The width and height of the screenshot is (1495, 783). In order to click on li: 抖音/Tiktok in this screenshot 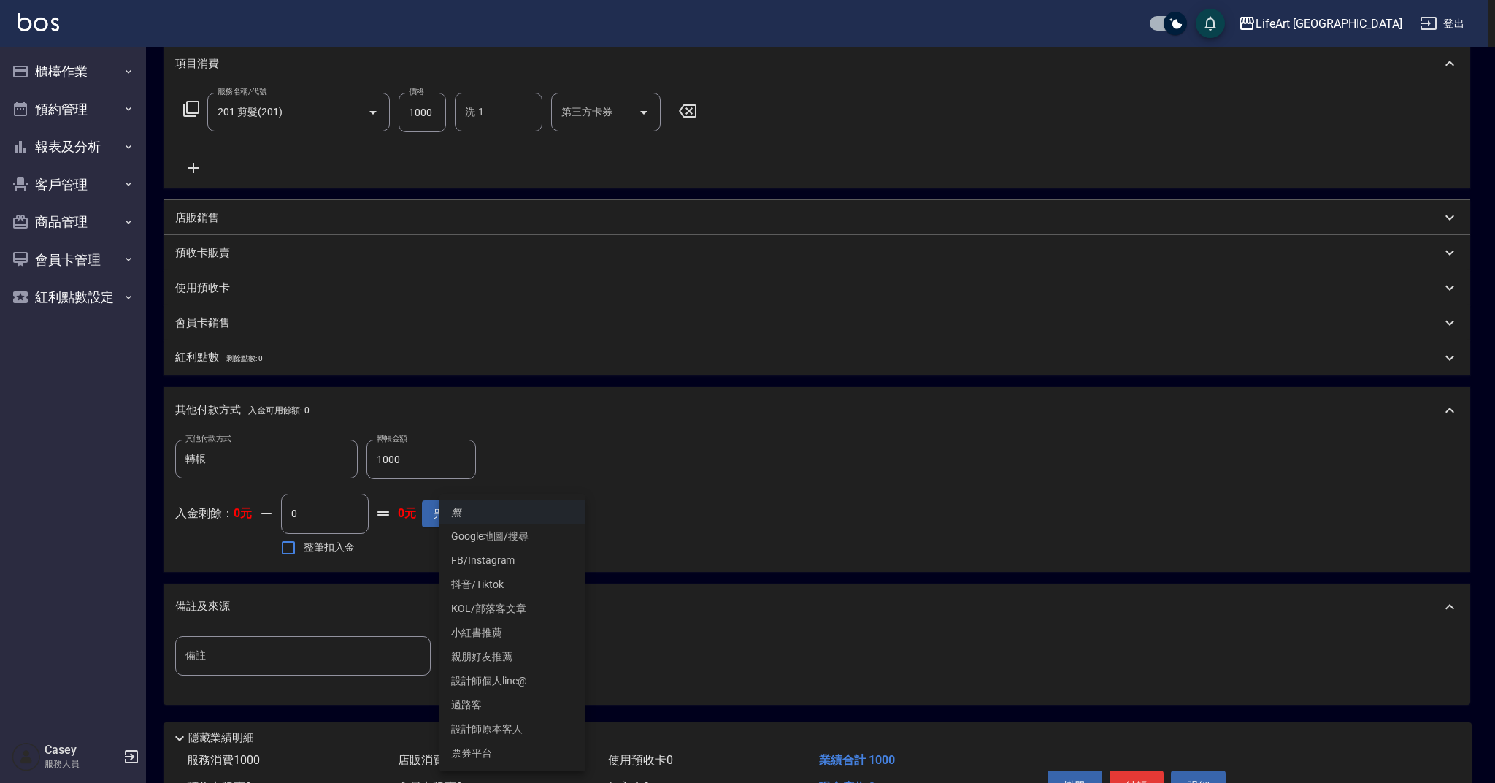, I will do `click(512, 584)`.